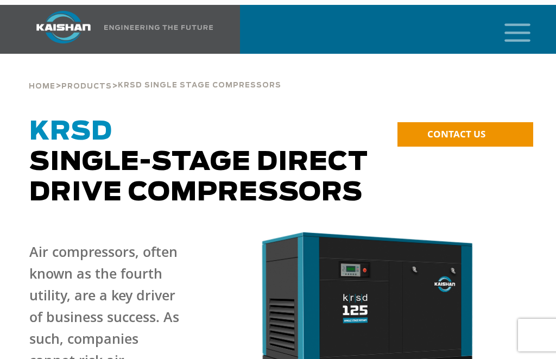 This screenshot has width=556, height=359. Describe the element at coordinates (159, 27) in the screenshot. I see `img: Engineering the future` at that location.